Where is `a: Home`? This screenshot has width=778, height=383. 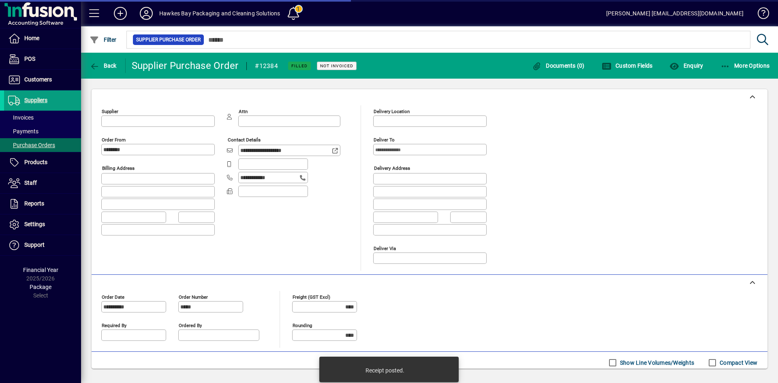 a: Home is located at coordinates (43, 39).